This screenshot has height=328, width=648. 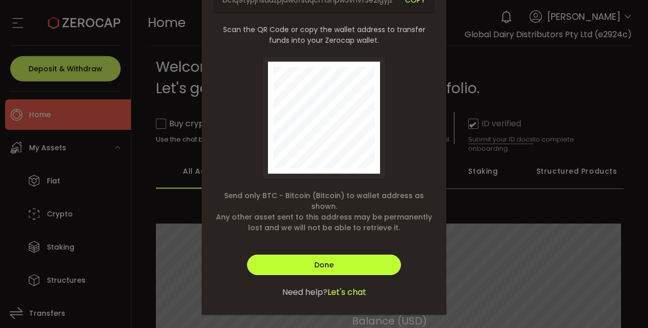 What do you see at coordinates (347, 292) in the screenshot?
I see `span: Let's chat` at bounding box center [347, 292].